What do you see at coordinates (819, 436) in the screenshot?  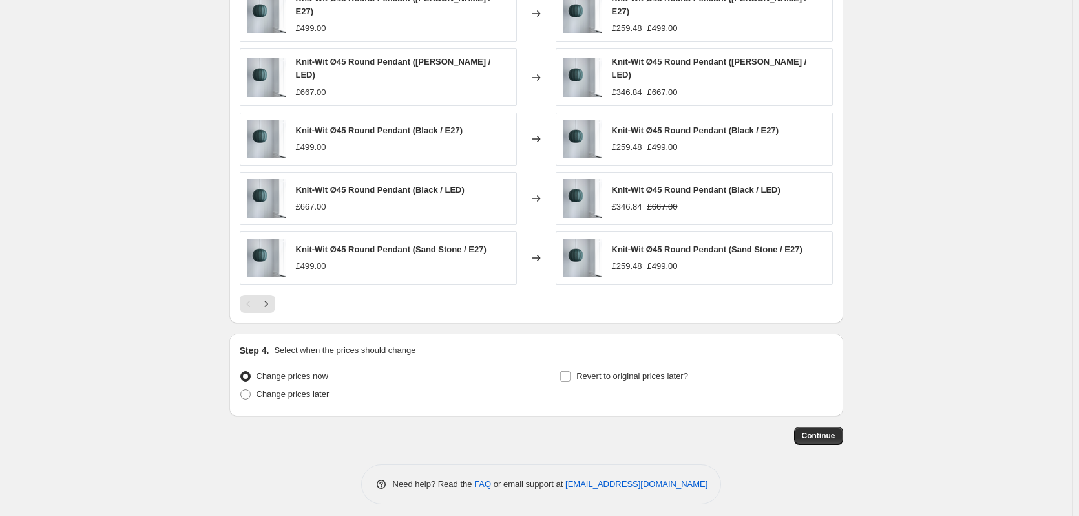 I see `button: Continue` at bounding box center [819, 436].